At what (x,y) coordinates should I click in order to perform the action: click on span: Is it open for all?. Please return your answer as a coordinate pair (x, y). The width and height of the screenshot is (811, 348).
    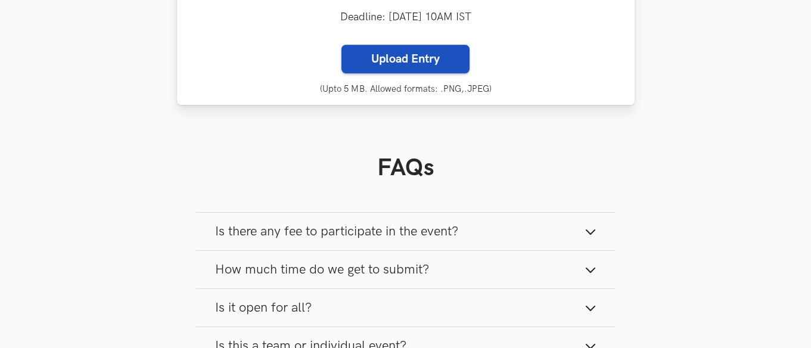
    Looking at the image, I should click on (263, 307).